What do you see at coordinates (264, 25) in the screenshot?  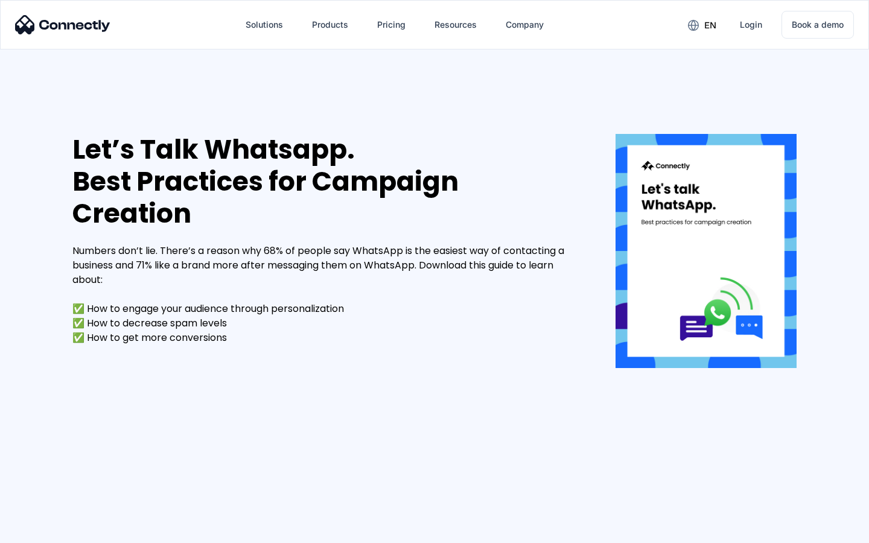 I see `div: Solutions` at bounding box center [264, 25].